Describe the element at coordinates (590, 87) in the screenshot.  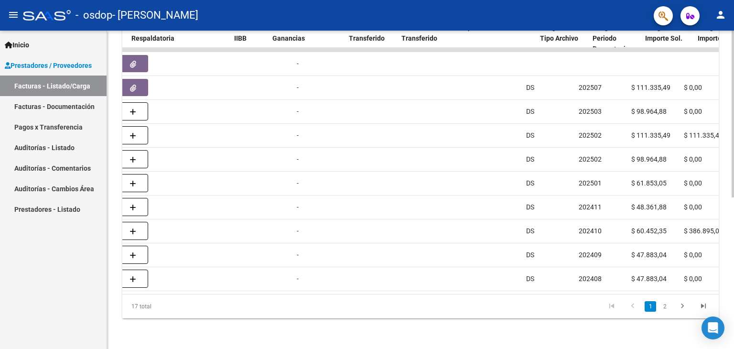
I see `span: 202507` at that location.